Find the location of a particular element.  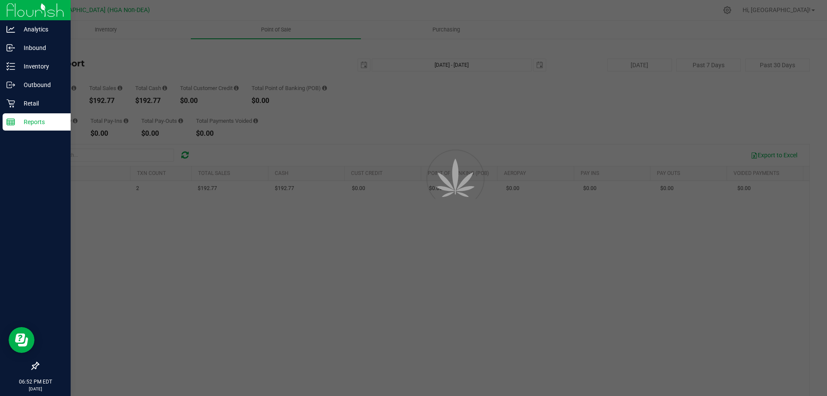

p: Inventory is located at coordinates (41, 66).